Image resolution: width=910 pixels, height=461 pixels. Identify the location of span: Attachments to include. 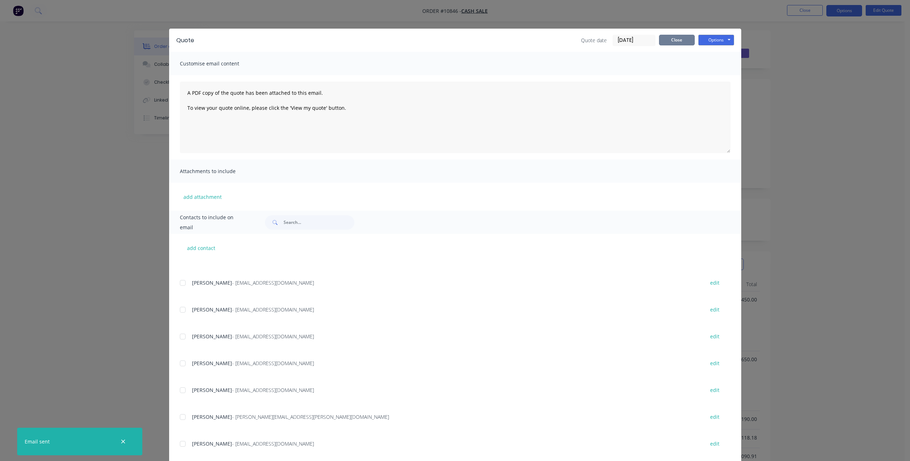
(219, 171).